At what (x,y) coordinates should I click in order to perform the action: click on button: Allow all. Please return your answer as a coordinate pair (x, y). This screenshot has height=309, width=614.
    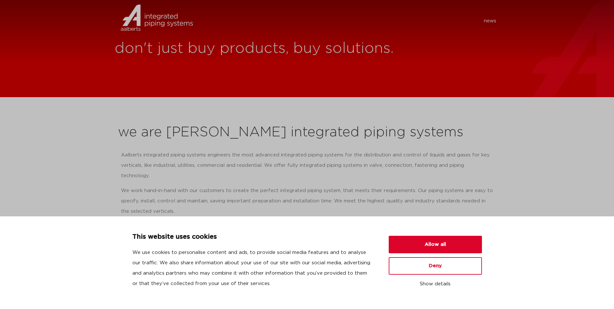
    Looking at the image, I should click on (435, 244).